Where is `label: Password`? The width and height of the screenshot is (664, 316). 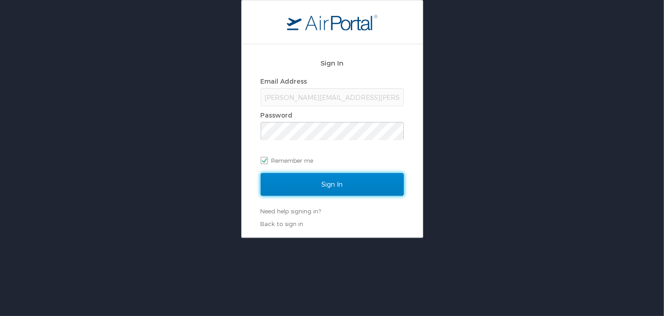
label: Password is located at coordinates (276, 115).